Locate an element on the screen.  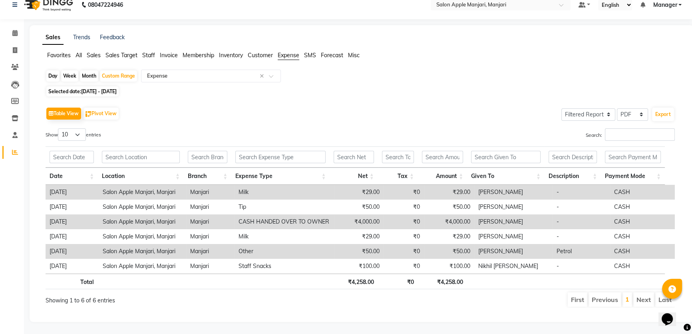
input: Search Payment Mode is located at coordinates (633, 157).